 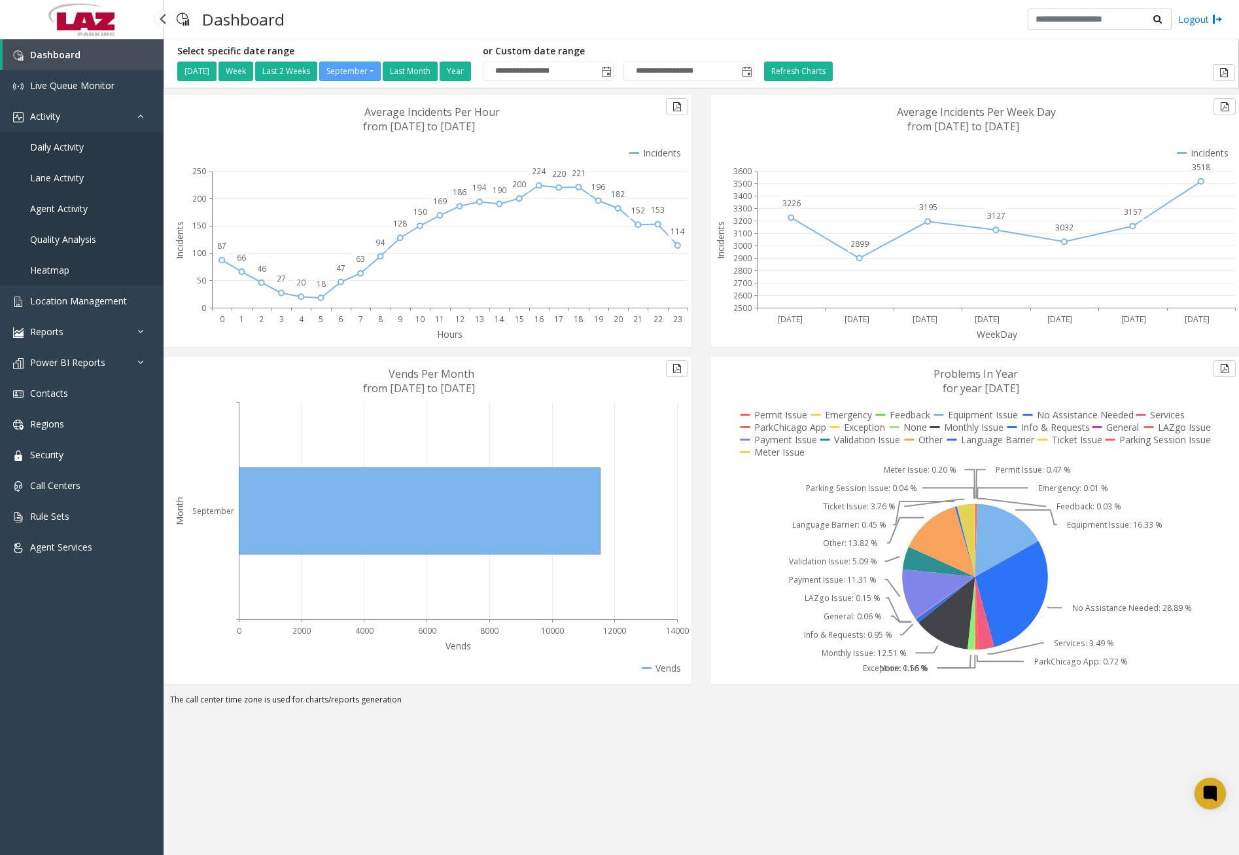 I want to click on text: Other: 13.82 %, so click(x=851, y=543).